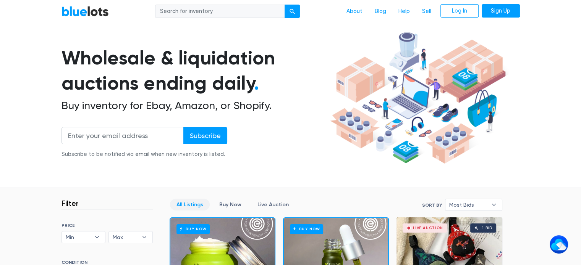 The width and height of the screenshot is (581, 265). Describe the element at coordinates (468, 205) in the screenshot. I see `span: Most Bids` at that location.